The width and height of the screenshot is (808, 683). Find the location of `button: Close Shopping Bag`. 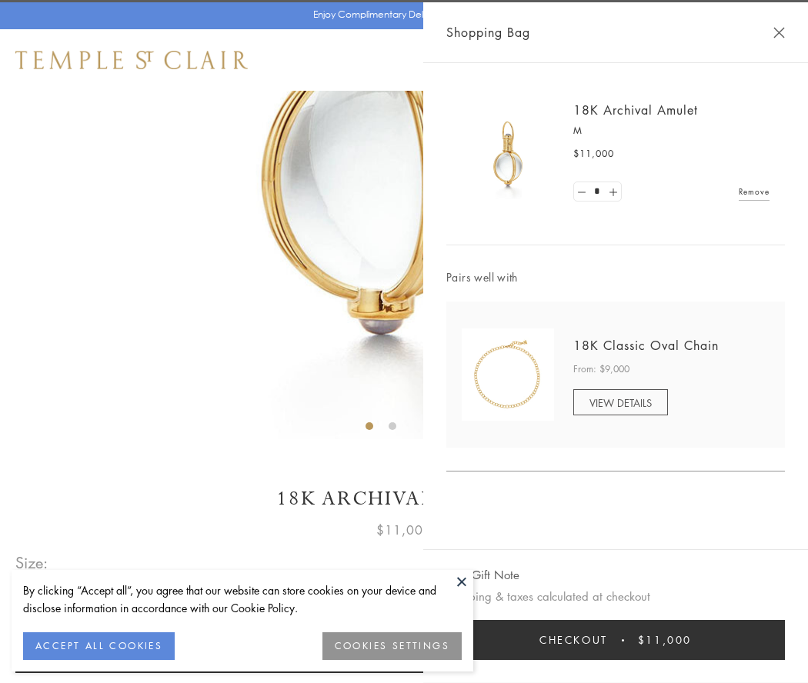

button: Close Shopping Bag is located at coordinates (779, 32).